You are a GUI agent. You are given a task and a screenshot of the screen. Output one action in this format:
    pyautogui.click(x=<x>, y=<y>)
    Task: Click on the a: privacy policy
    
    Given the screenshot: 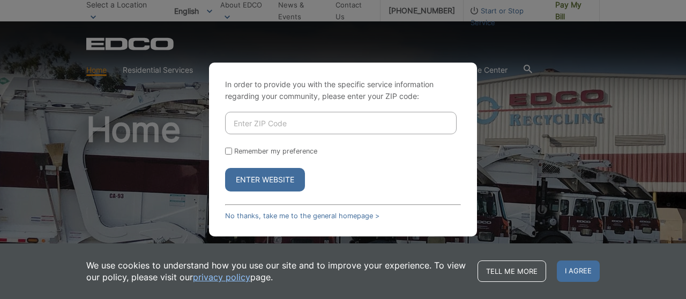 What is the action you would take?
    pyautogui.click(x=221, y=277)
    